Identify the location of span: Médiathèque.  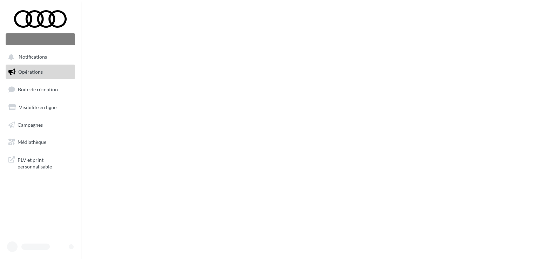
(32, 142).